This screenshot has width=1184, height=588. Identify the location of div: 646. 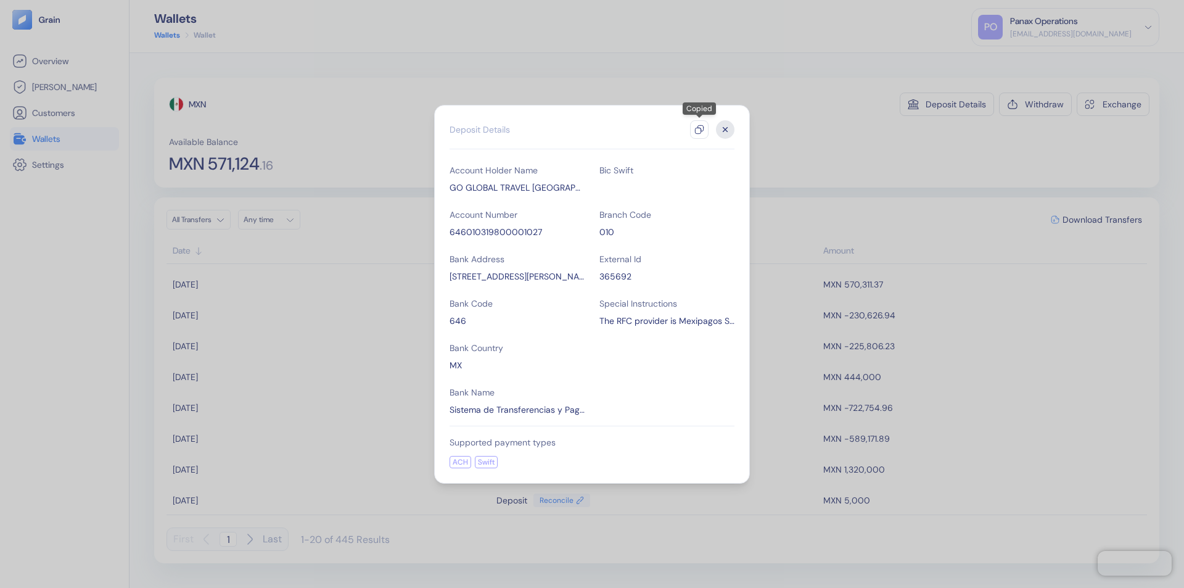
(517, 321).